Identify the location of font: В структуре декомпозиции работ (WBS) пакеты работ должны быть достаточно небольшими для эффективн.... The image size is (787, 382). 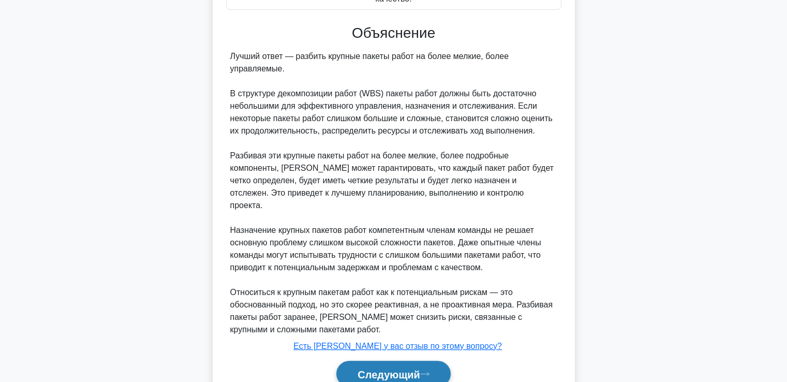
(391, 112).